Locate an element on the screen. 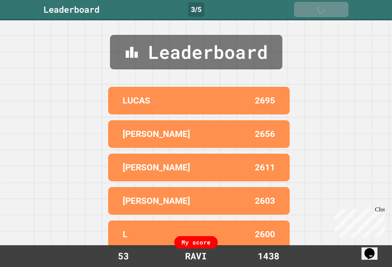  p: 2695 is located at coordinates (265, 100).